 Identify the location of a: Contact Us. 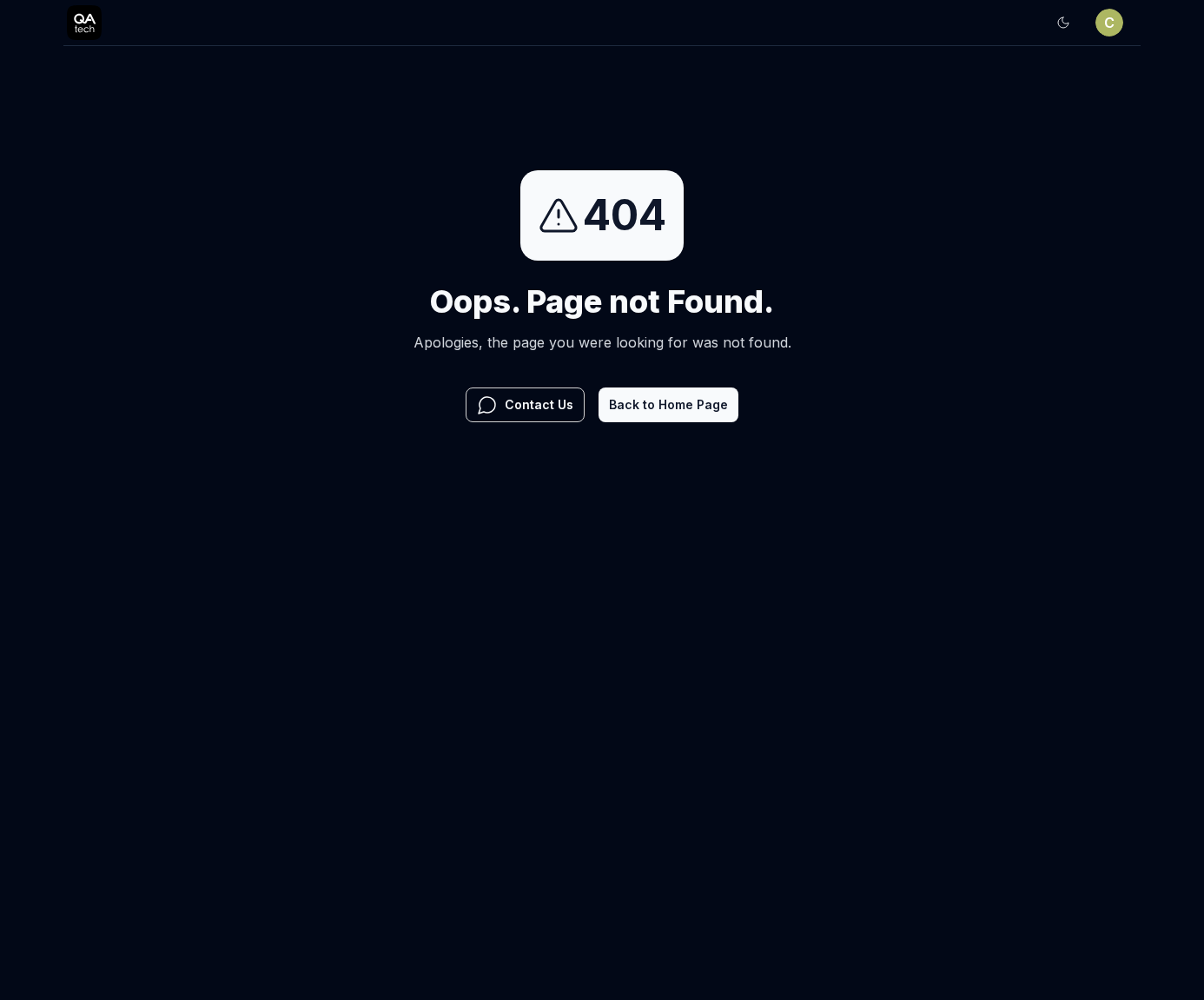
(524, 405).